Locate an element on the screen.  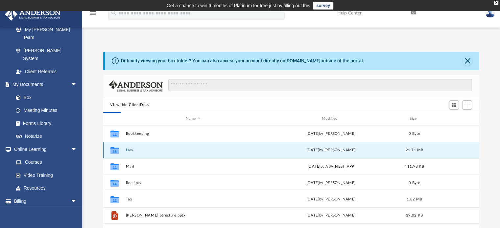
span: 21.71 MB is located at coordinates (414, 150).